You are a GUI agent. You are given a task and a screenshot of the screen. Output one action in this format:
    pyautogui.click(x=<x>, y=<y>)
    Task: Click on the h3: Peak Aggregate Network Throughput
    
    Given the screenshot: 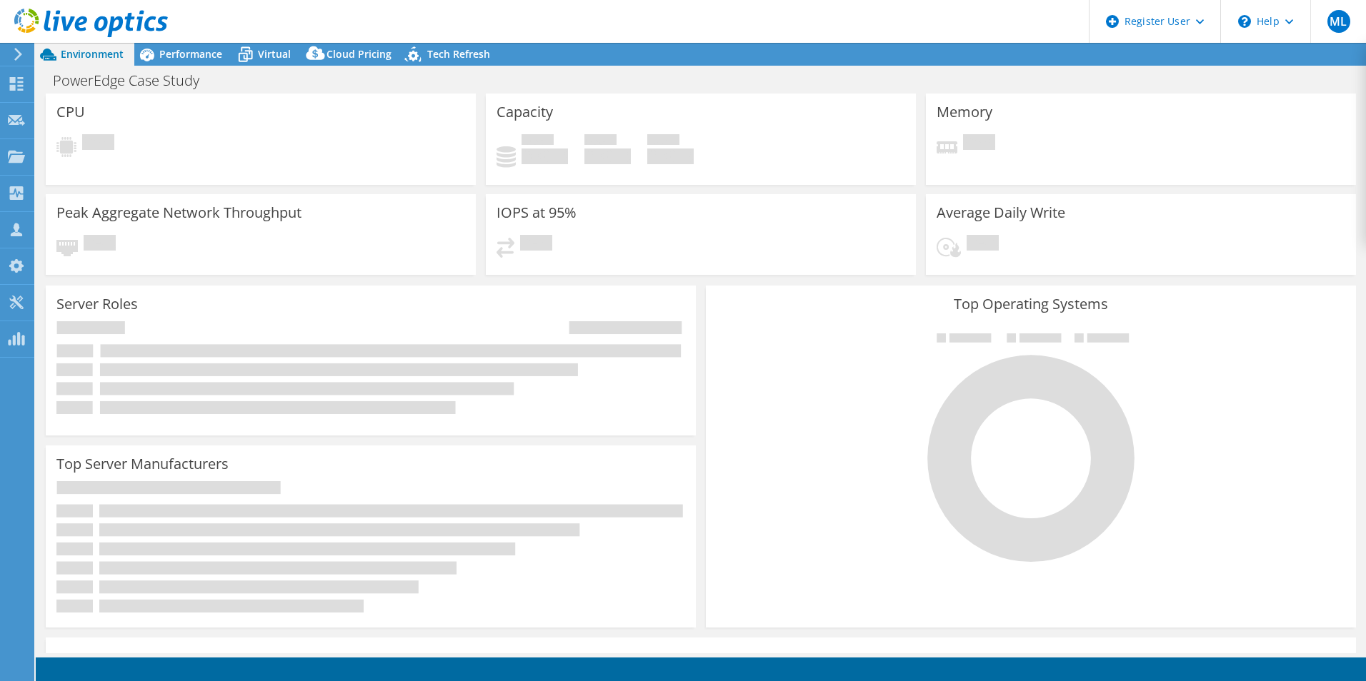 What is the action you would take?
    pyautogui.click(x=179, y=213)
    